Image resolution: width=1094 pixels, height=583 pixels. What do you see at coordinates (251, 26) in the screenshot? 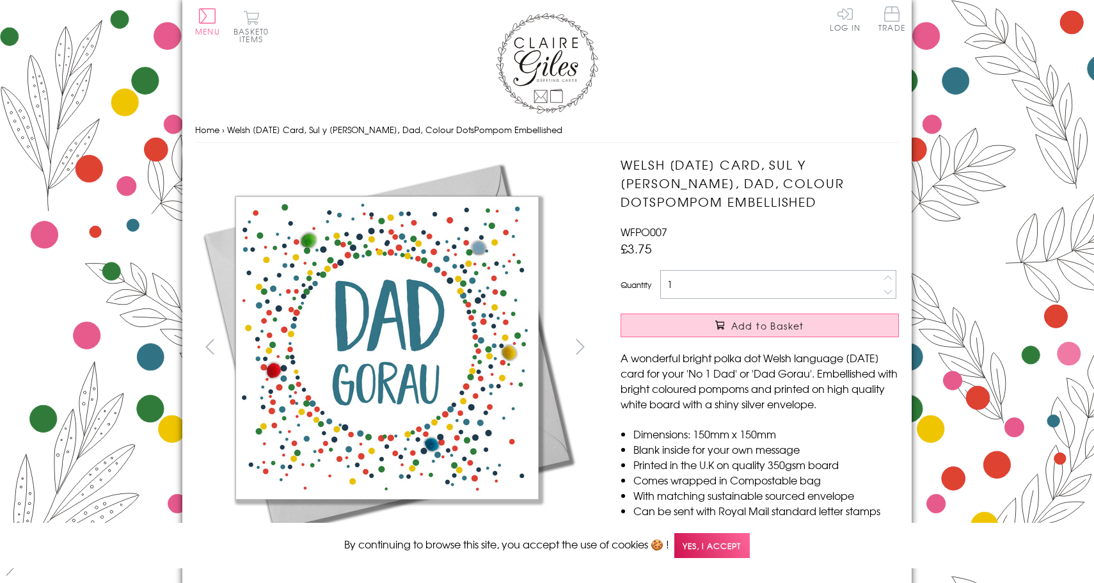
I see `button: Basket0 items` at bounding box center [251, 26].